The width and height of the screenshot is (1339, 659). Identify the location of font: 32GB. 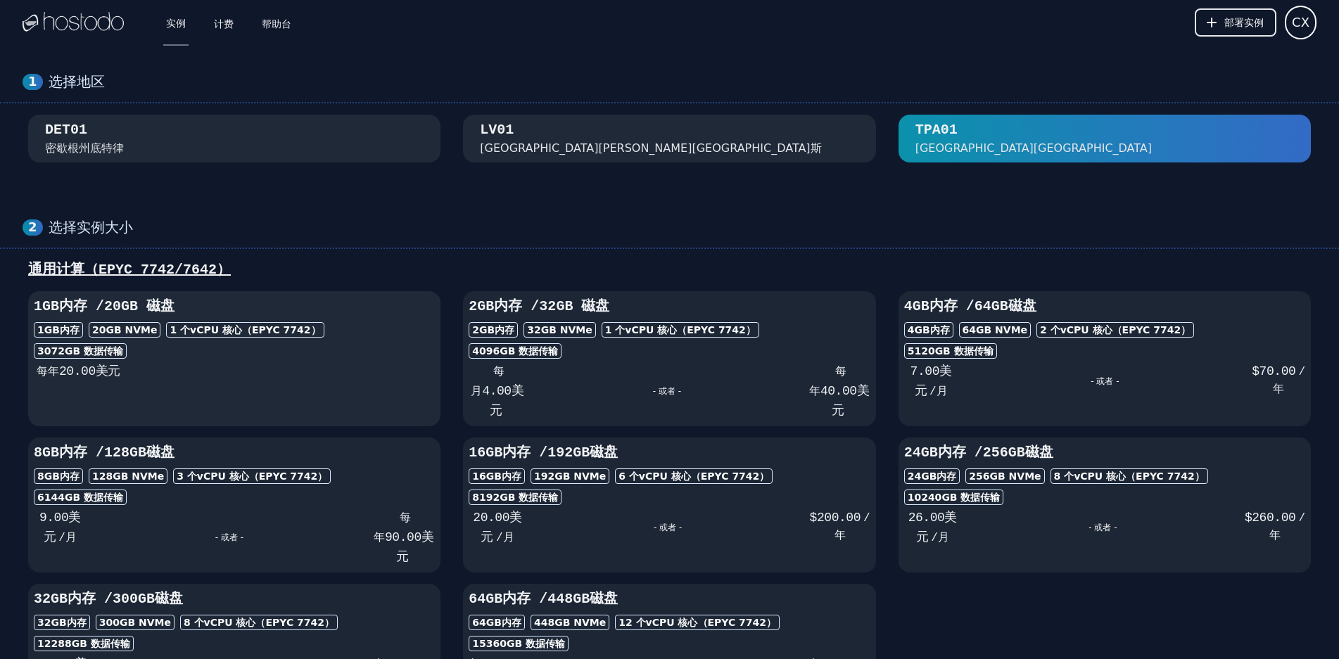
(52, 623).